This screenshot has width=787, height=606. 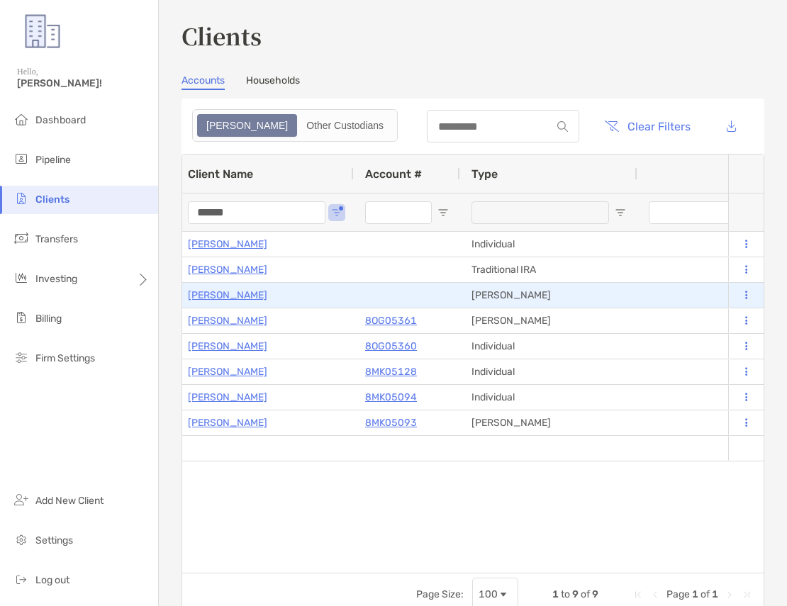 I want to click on span: Add New Client, so click(x=69, y=500).